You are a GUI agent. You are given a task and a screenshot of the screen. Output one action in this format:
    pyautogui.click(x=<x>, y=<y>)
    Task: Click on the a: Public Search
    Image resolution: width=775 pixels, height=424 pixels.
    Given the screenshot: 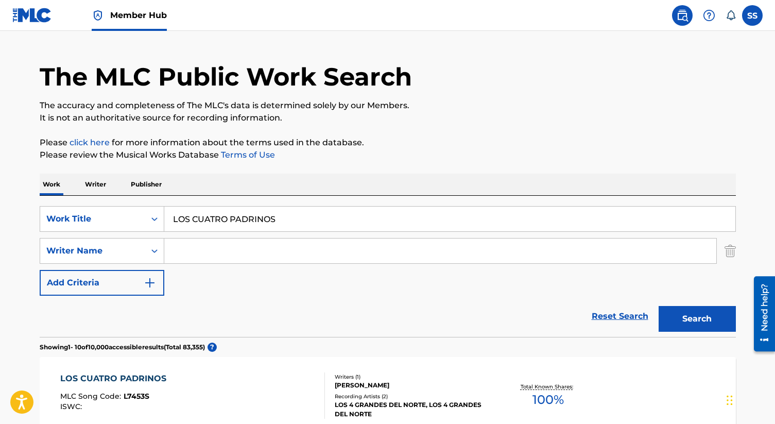 What is the action you would take?
    pyautogui.click(x=682, y=15)
    